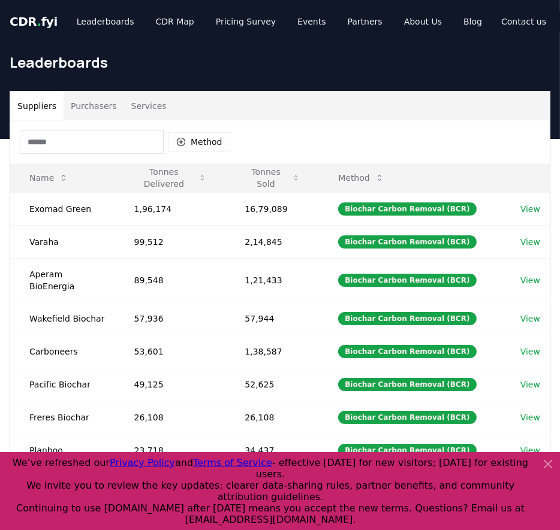 This screenshot has height=530, width=560. Describe the element at coordinates (62, 384) in the screenshot. I see `td: Pacific Biochar` at that location.